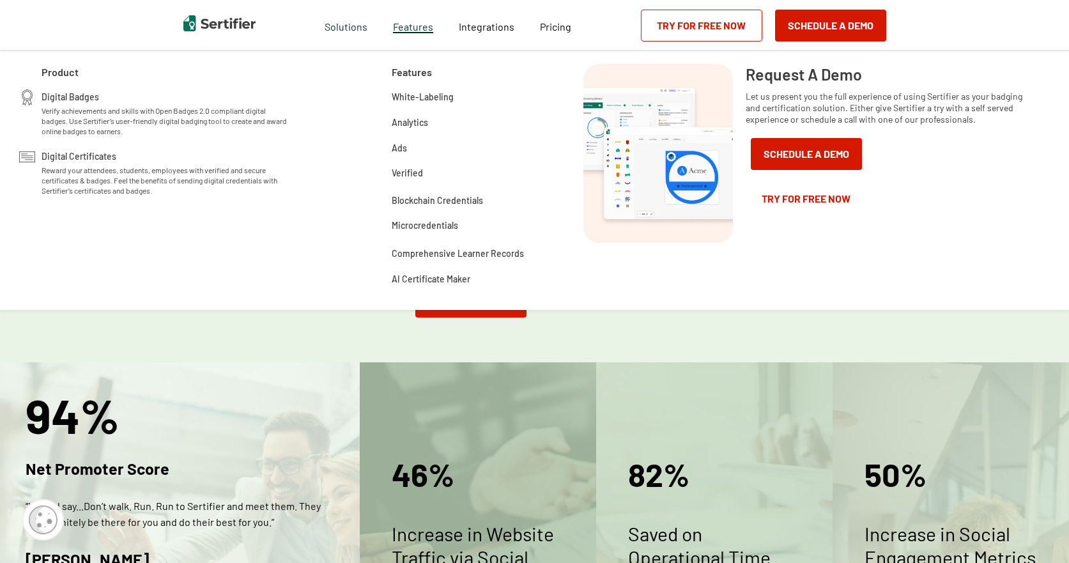 This screenshot has height=563, width=1069. What do you see at coordinates (486, 25) in the screenshot?
I see `a: Integrations` at bounding box center [486, 25].